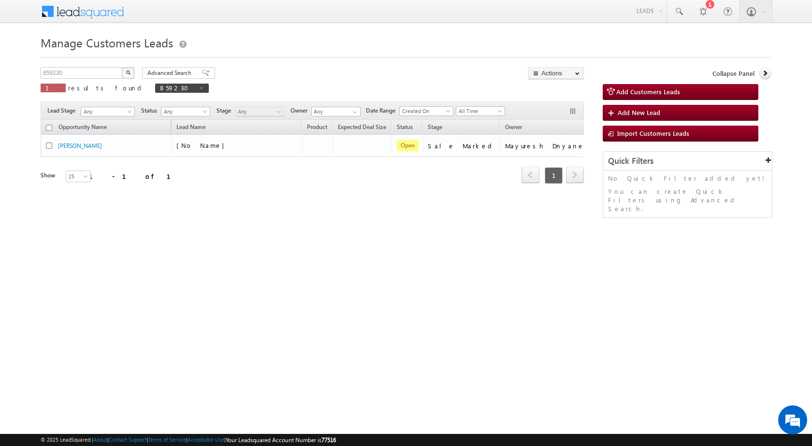 The width and height of the screenshot is (812, 446). What do you see at coordinates (687, 161) in the screenshot?
I see `div: Quick Filters` at bounding box center [687, 161].